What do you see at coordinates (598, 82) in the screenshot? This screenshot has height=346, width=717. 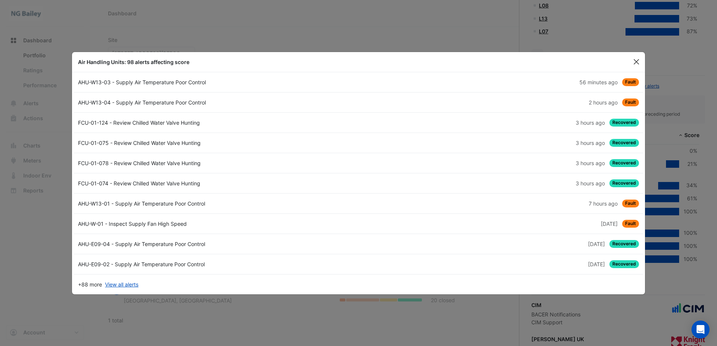 I see `span: Wed 15-Oct-2025 13:31 BST` at bounding box center [598, 82].